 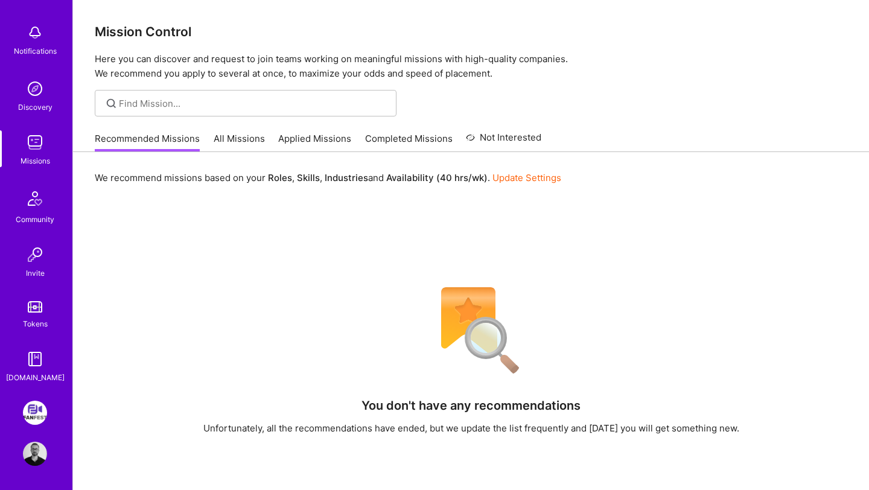 What do you see at coordinates (409, 142) in the screenshot?
I see `a: Completed Missions` at bounding box center [409, 142].